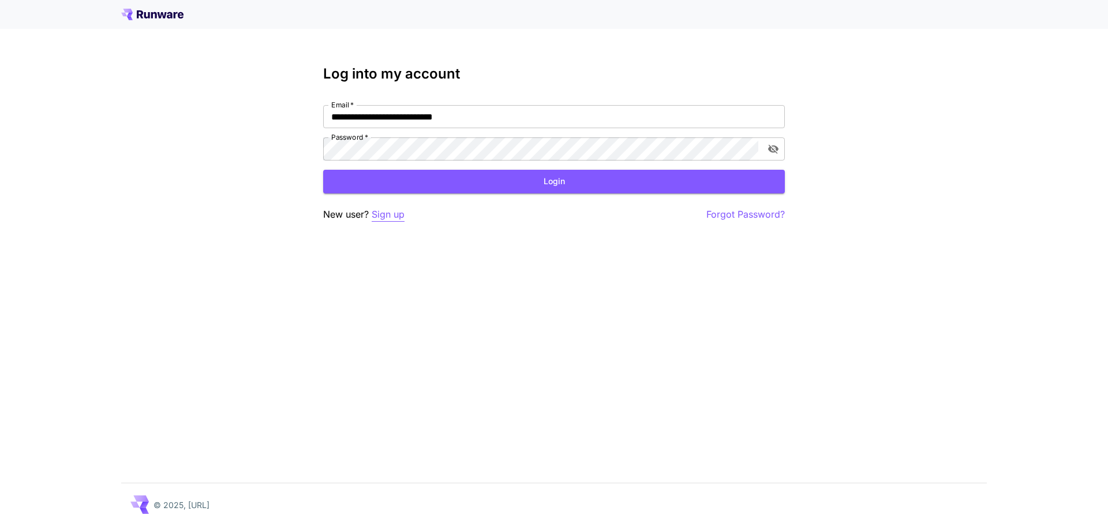  Describe the element at coordinates (745, 214) in the screenshot. I see `p: Forgot Password?` at that location.